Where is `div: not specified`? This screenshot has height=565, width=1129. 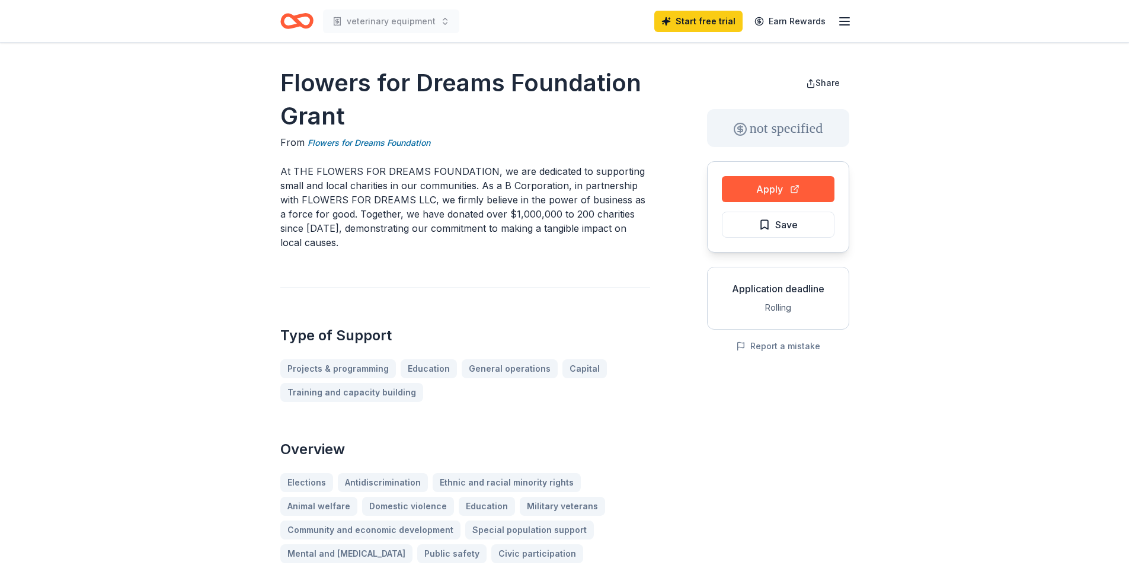
div: not specified is located at coordinates (778, 128).